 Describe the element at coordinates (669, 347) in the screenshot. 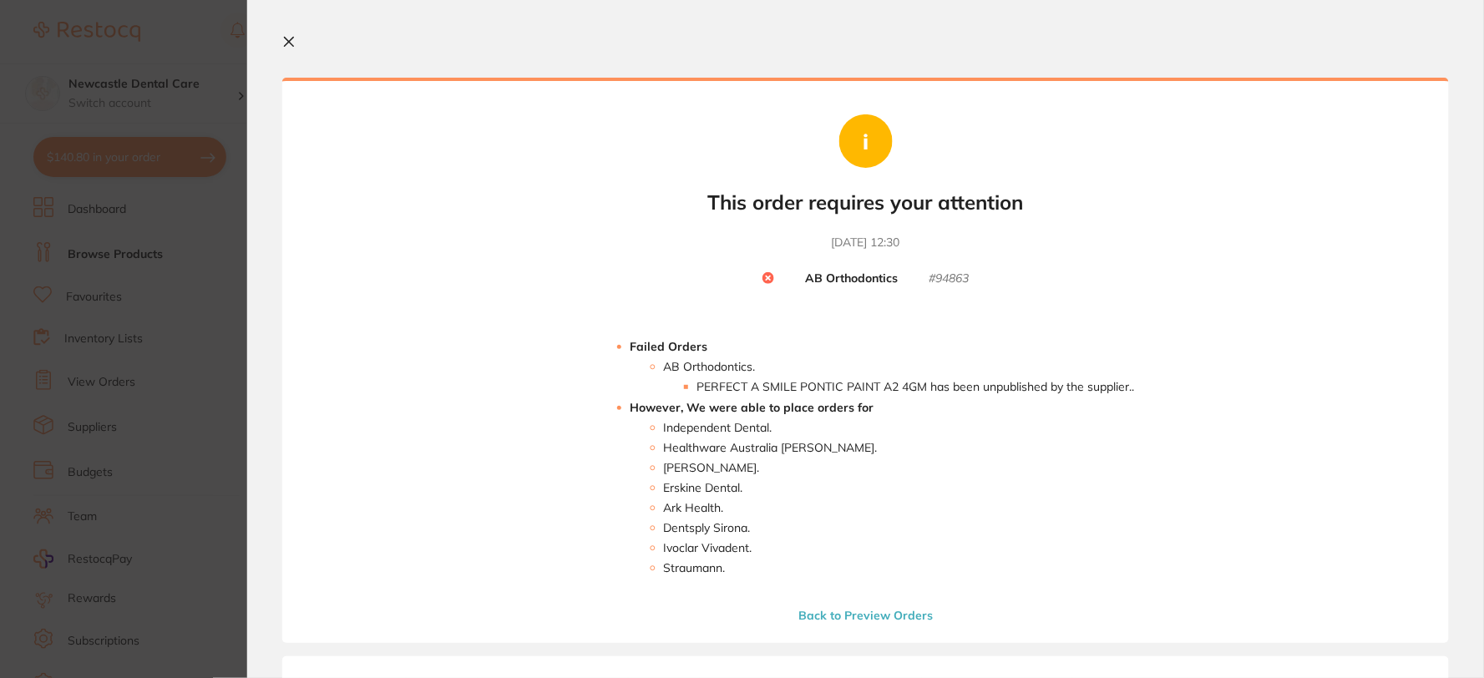

I see `strong: Failed Orders` at that location.